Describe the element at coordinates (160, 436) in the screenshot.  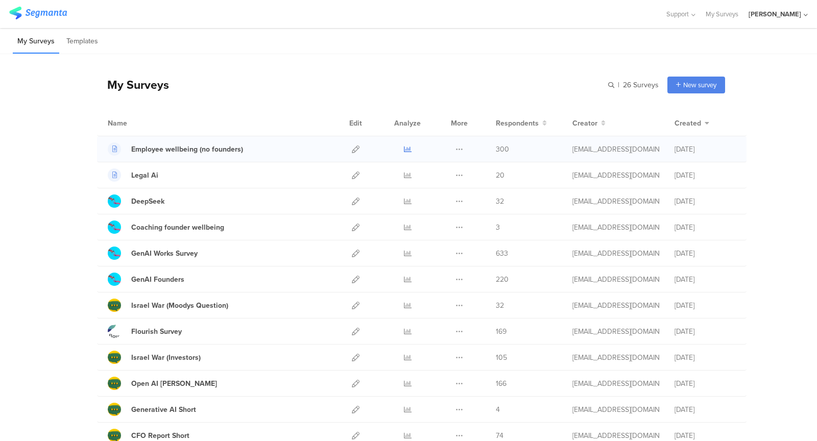
I see `div: CFO Report Short` at that location.